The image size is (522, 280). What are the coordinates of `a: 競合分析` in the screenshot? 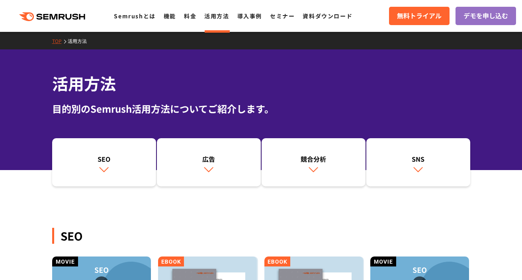 It's located at (313, 163).